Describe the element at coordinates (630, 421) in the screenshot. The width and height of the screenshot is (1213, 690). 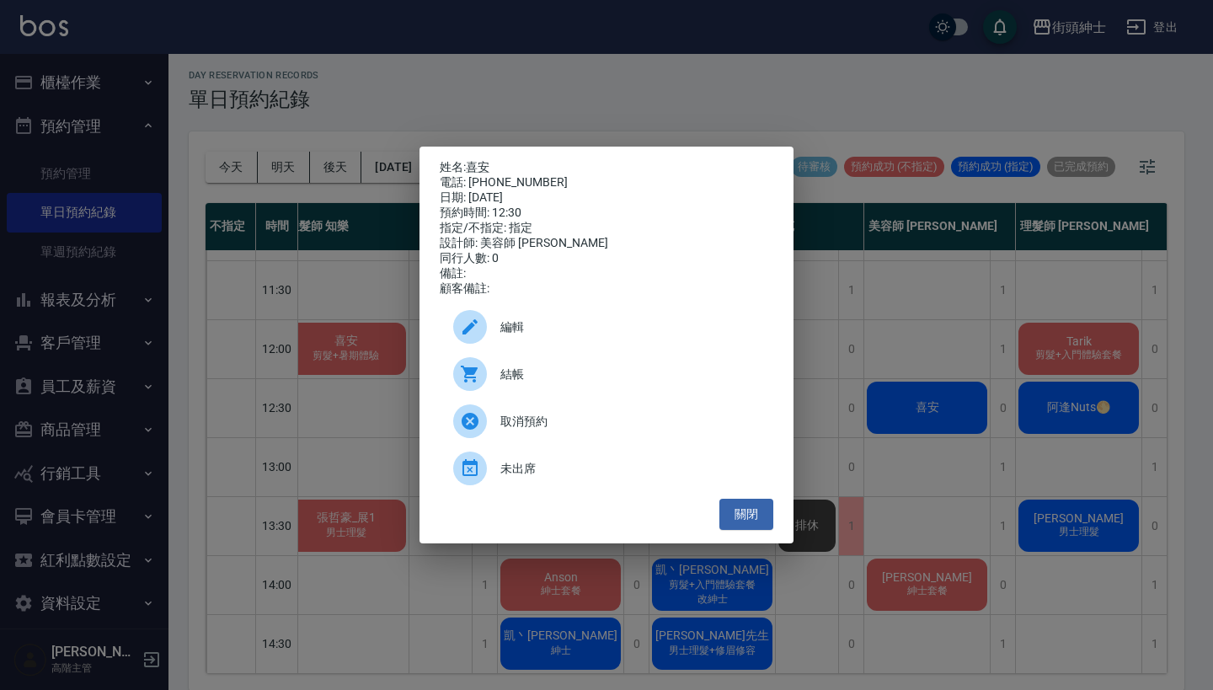
I see `span: 取消預約` at that location.